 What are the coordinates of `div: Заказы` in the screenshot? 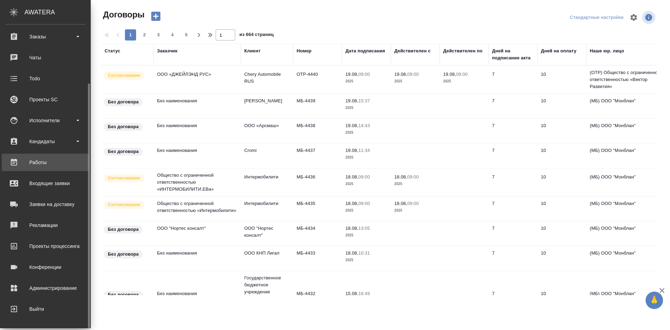 It's located at (45, 37).